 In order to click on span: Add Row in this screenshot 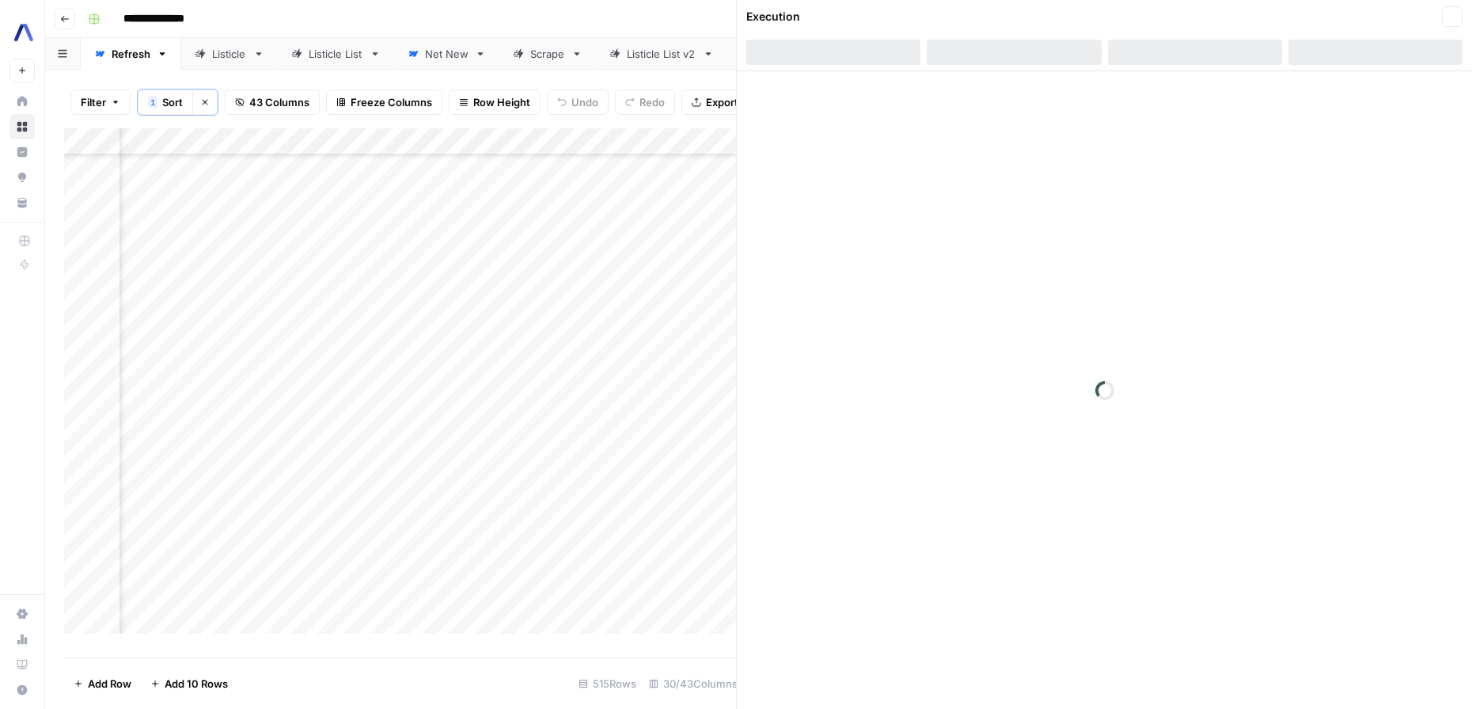, I will do `click(109, 683)`.